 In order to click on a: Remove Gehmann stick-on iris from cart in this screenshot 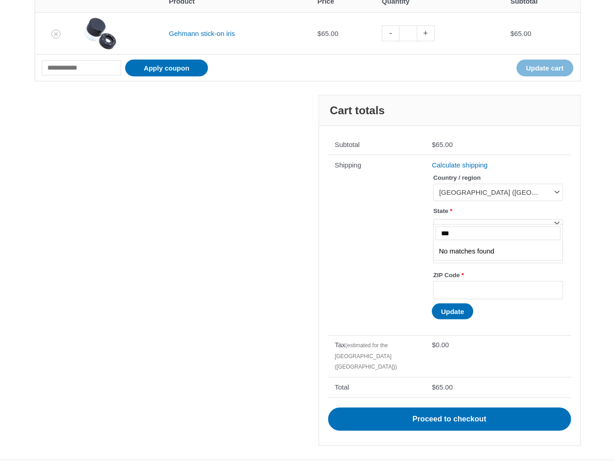, I will do `click(56, 34)`.